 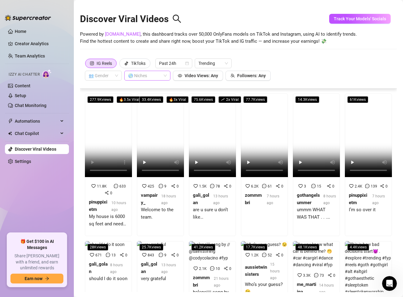 I want to click on div: should I do it soon, so click(x=108, y=279).